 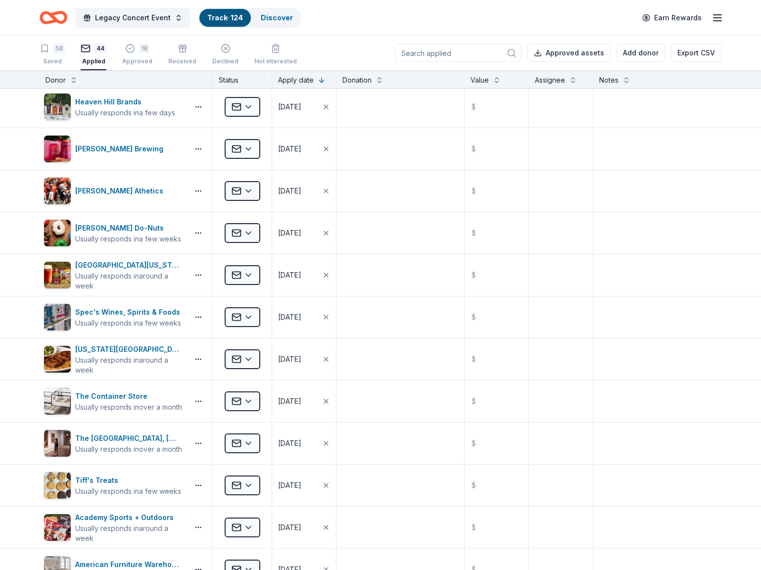 I want to click on button: 58Saved, so click(x=52, y=55).